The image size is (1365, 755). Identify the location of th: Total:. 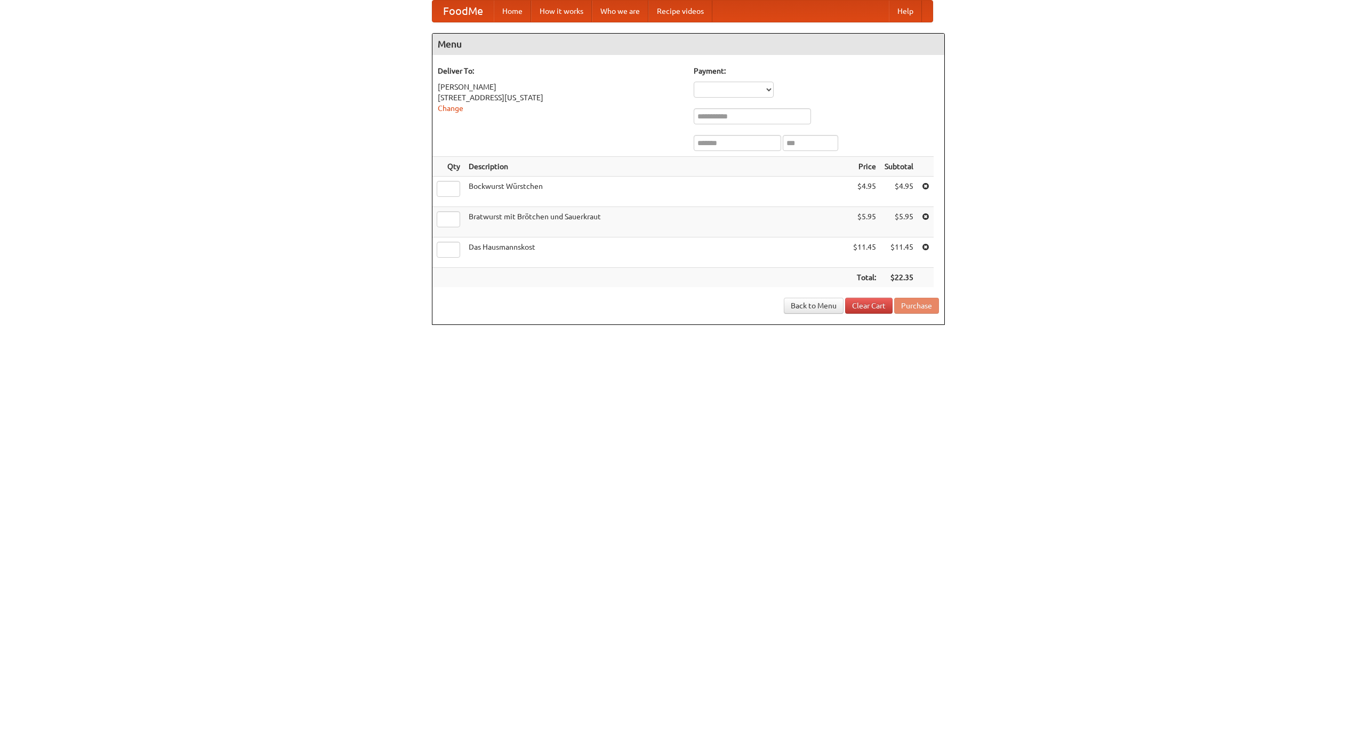
(865, 277).